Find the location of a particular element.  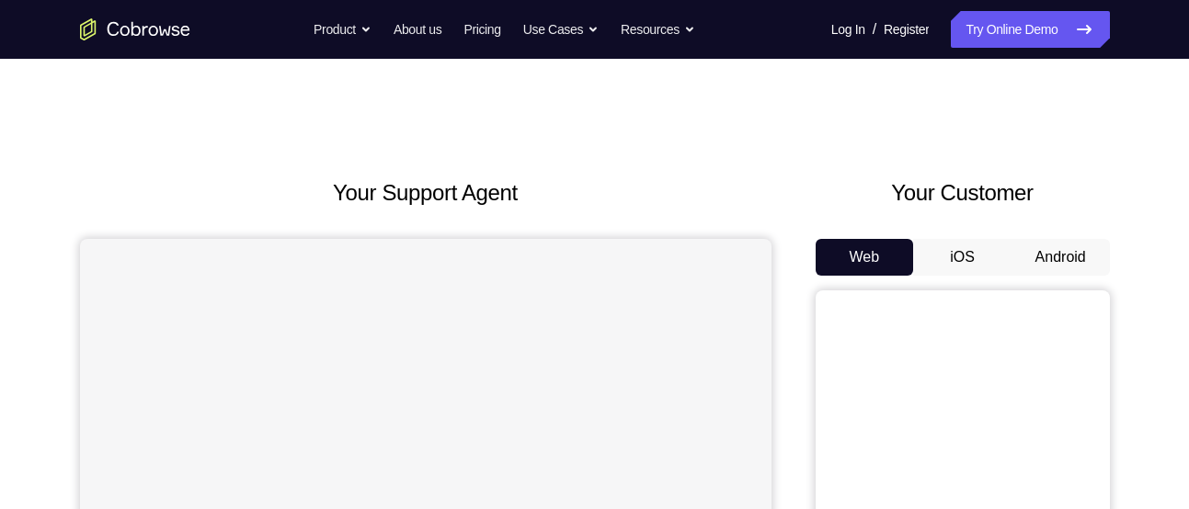

button: Web is located at coordinates (864, 257).